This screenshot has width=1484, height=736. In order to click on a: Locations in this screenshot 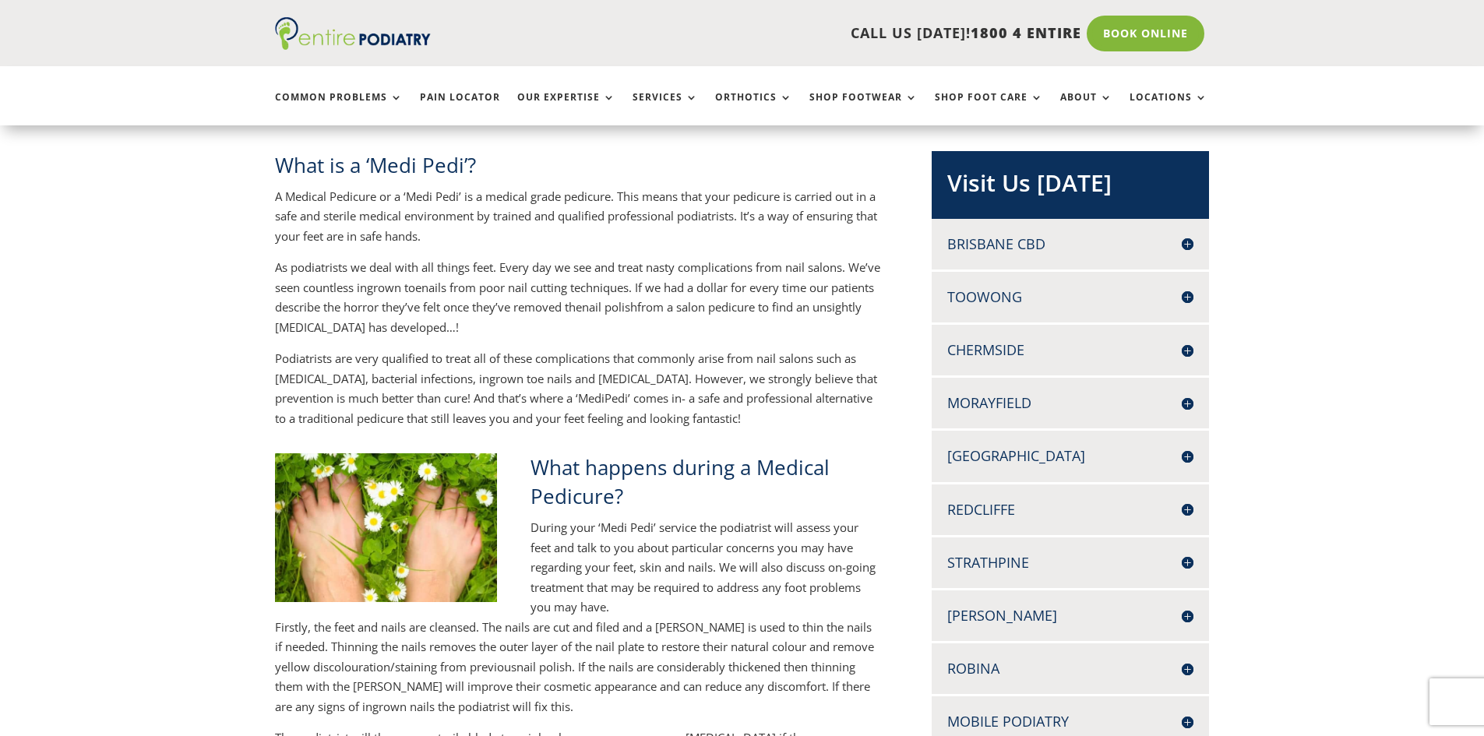, I will do `click(1168, 108)`.